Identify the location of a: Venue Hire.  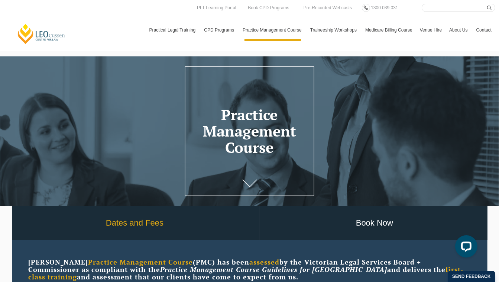
(431, 30).